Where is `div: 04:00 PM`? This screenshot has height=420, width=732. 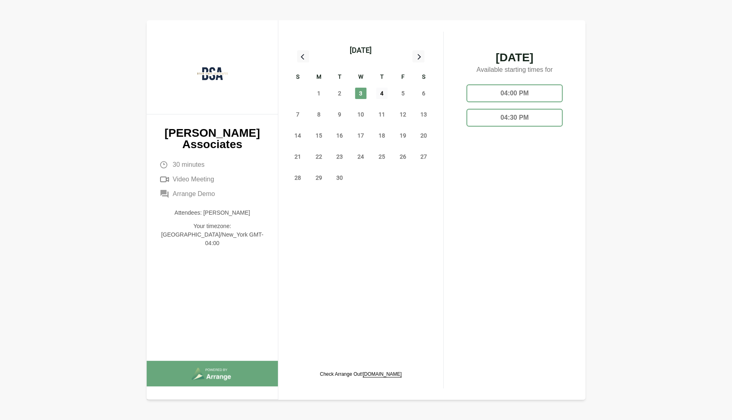
div: 04:00 PM is located at coordinates (514, 93).